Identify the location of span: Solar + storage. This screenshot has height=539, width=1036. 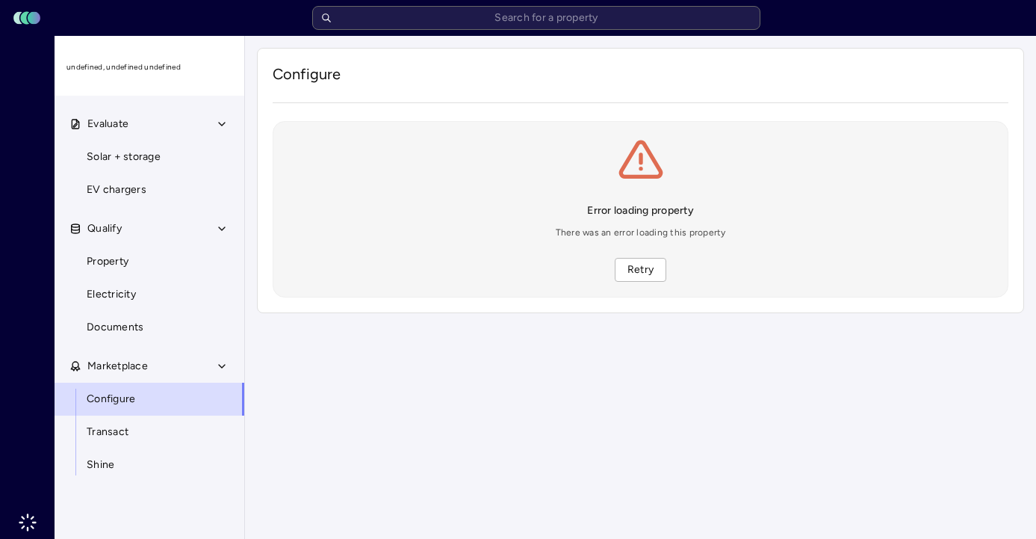
(123, 157).